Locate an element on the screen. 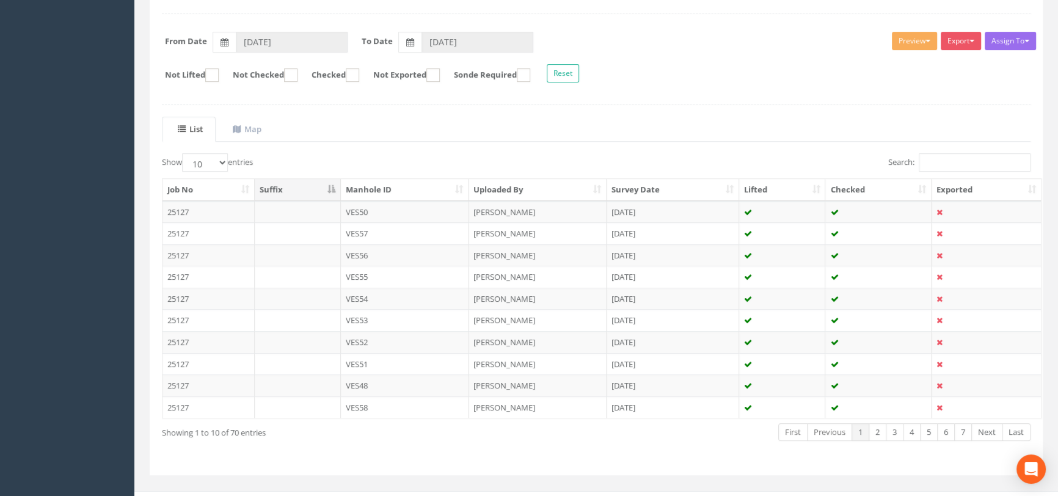 The width and height of the screenshot is (1058, 496). th: Job No: activate to sort column ascending is located at coordinates (208, 190).